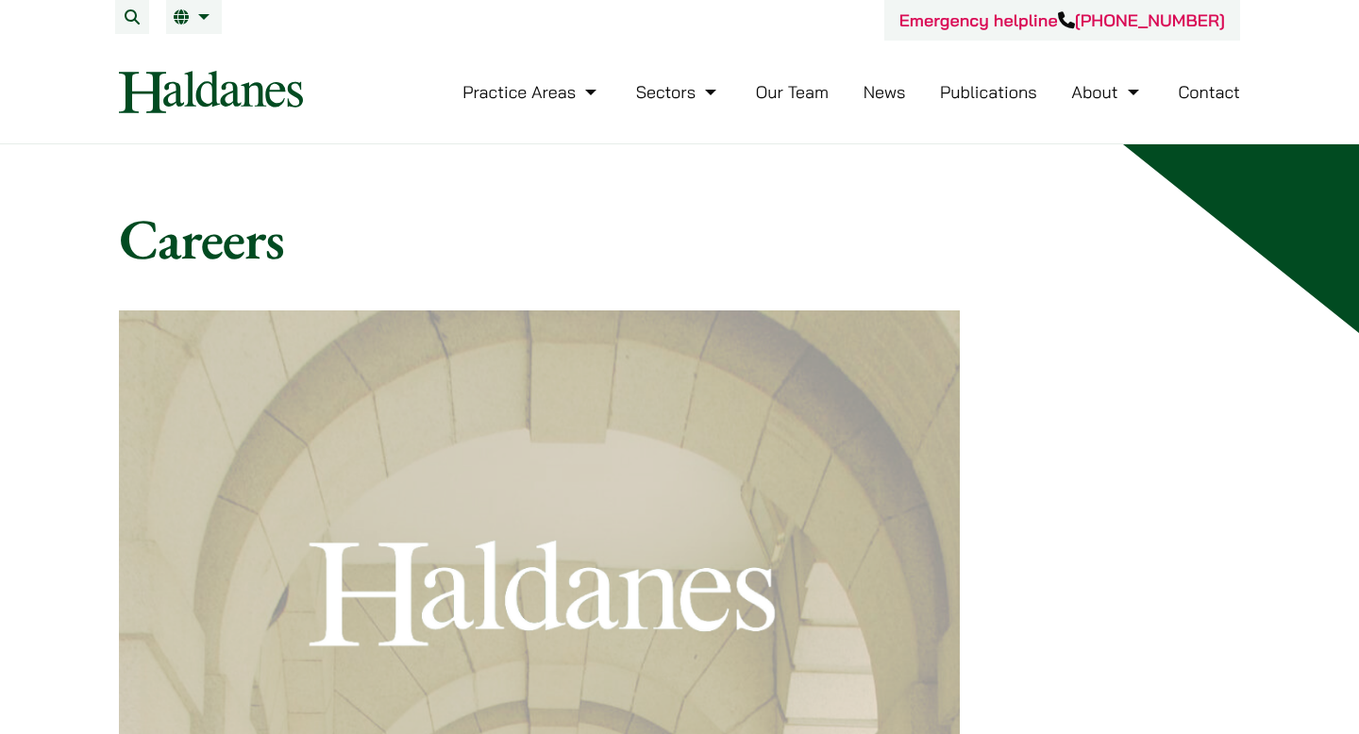 Image resolution: width=1359 pixels, height=734 pixels. I want to click on h1: Careers, so click(679, 239).